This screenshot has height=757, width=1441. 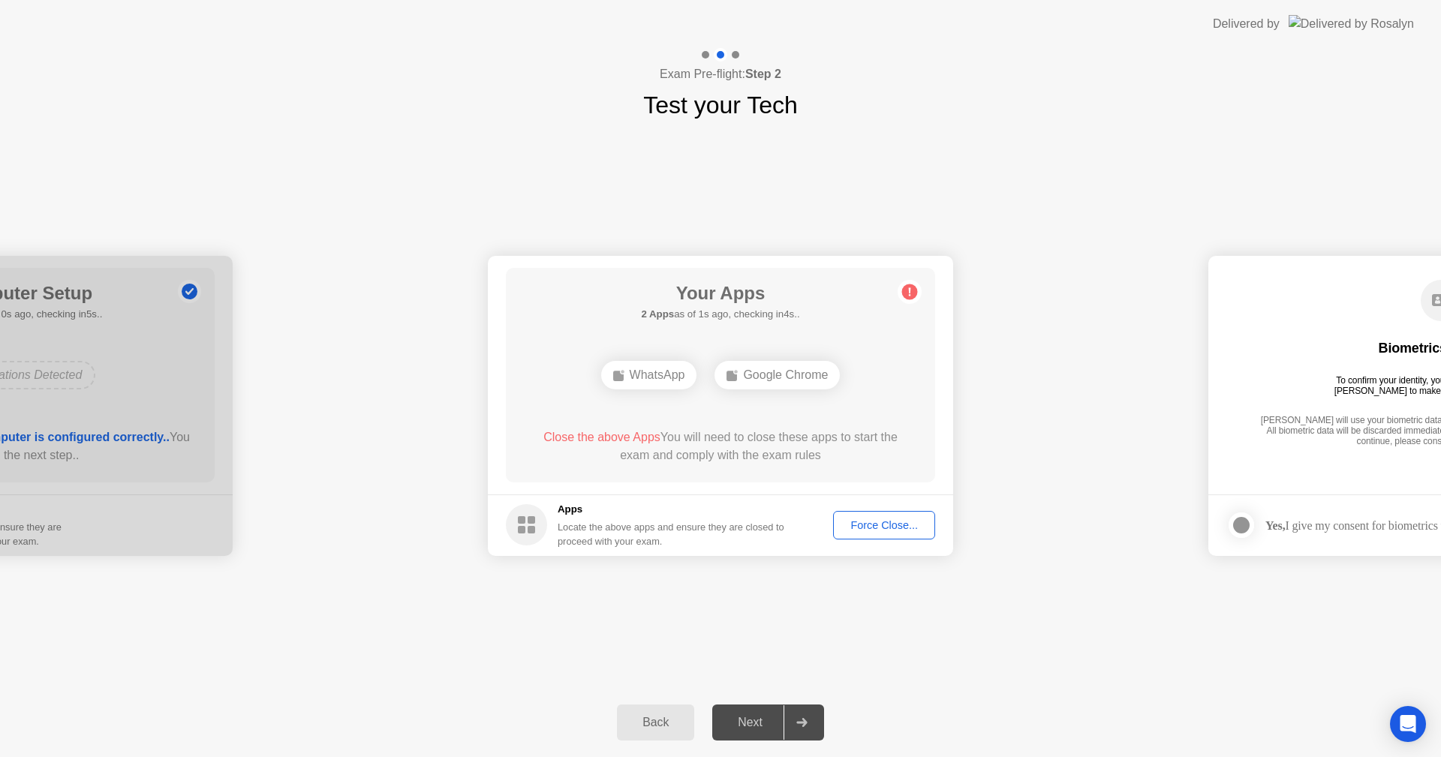 I want to click on button: Next, so click(x=768, y=723).